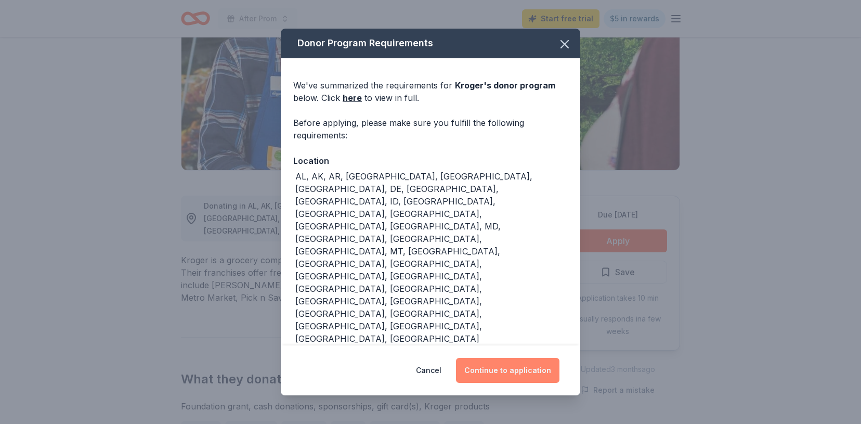  What do you see at coordinates (507, 370) in the screenshot?
I see `button: Continue to application` at bounding box center [507, 370].